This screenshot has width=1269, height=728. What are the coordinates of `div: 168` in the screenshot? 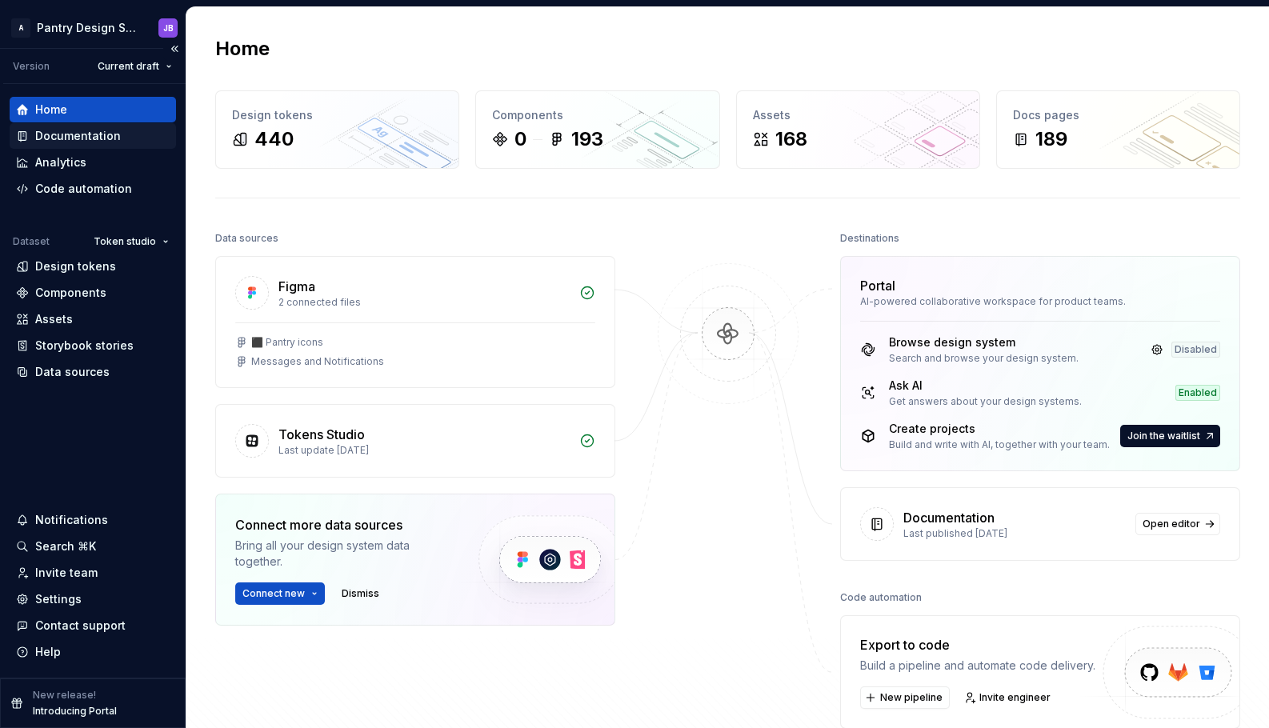 It's located at (791, 139).